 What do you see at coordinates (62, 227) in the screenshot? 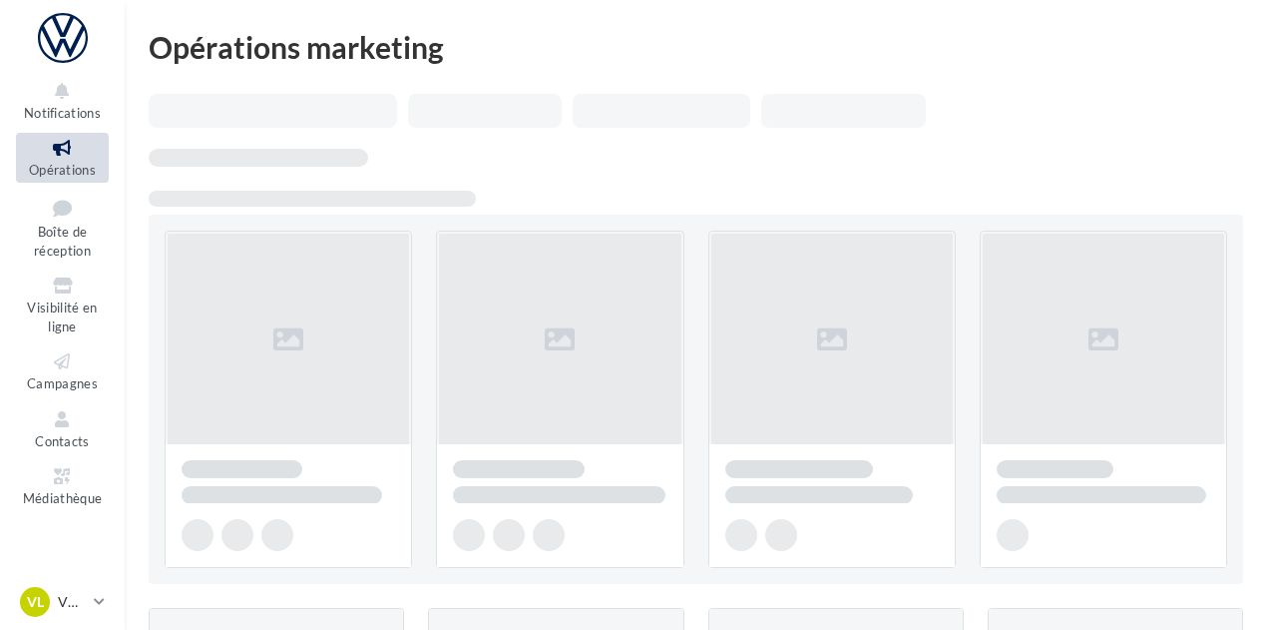
I see `a: Boîte de réception` at bounding box center [62, 227].